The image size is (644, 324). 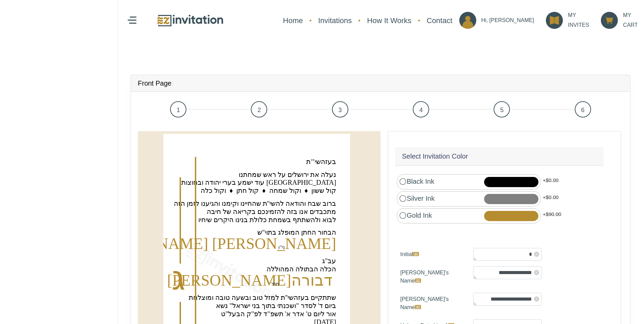 I want to click on a: Invitations, so click(x=335, y=20).